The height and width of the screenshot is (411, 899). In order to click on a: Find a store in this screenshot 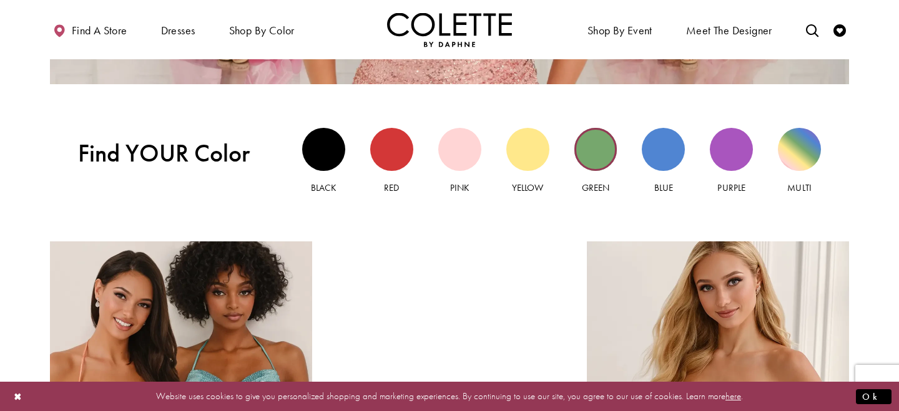, I will do `click(90, 29)`.